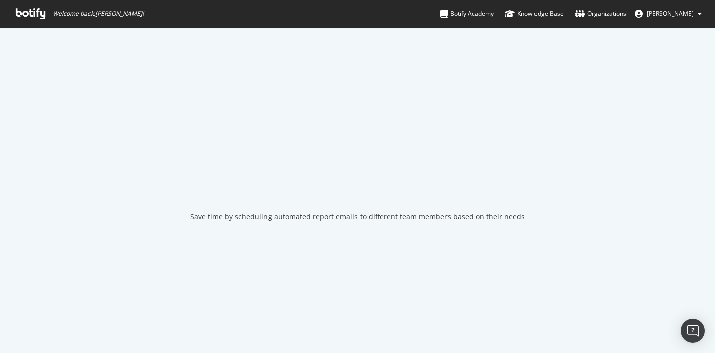 This screenshot has width=715, height=353. I want to click on div: Open Intercom Messenger, so click(693, 330).